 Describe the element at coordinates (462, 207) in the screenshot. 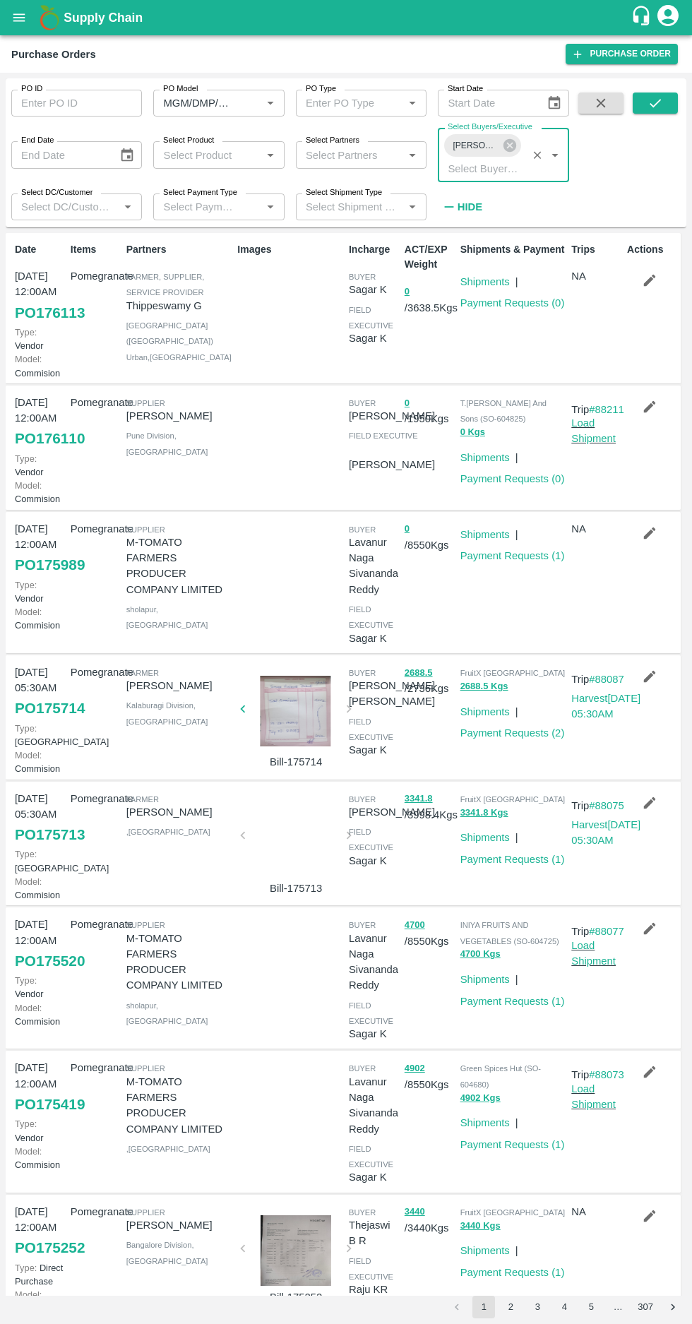

I see `button: Hide` at that location.